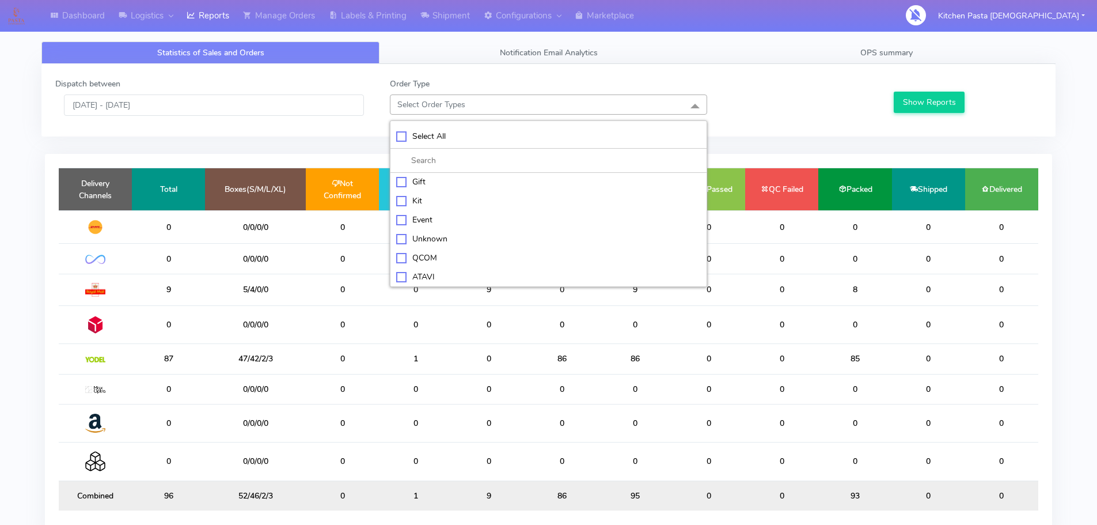 The image size is (1097, 525). Describe the element at coordinates (255, 359) in the screenshot. I see `td: 47/42/2/3` at that location.